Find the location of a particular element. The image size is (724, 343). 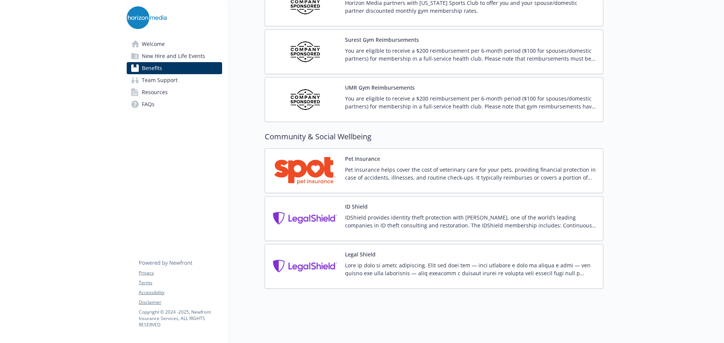

a: Team Support is located at coordinates (174, 80).